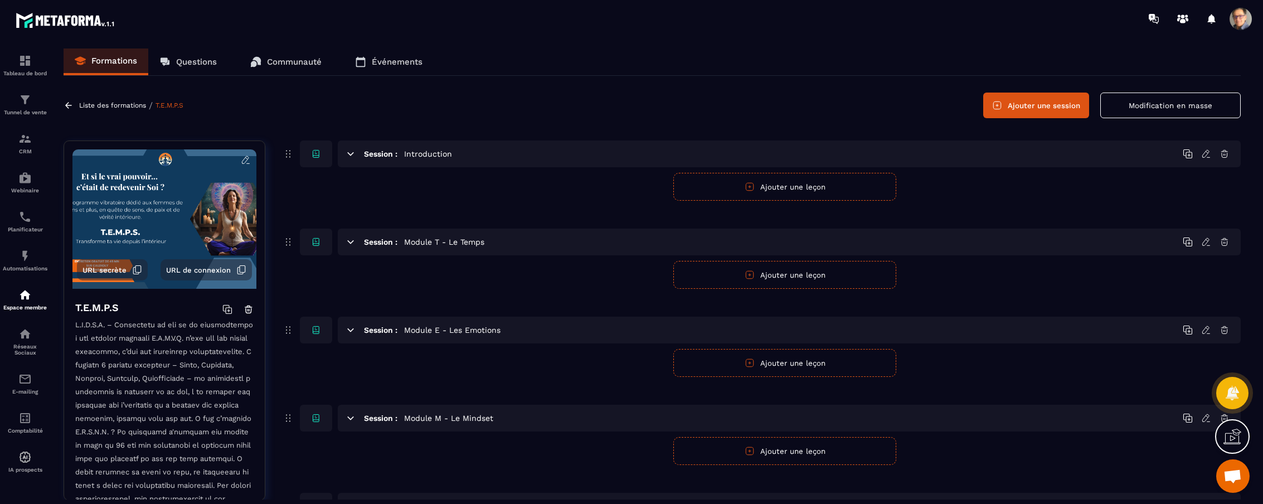 The height and width of the screenshot is (504, 1263). What do you see at coordinates (196, 62) in the screenshot?
I see `p: Questions` at bounding box center [196, 62].